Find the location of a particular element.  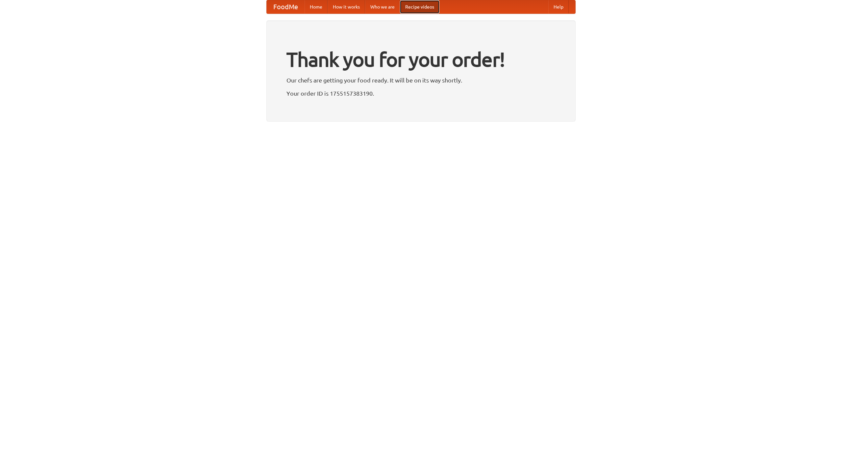

a: Recipe videos is located at coordinates (419, 7).